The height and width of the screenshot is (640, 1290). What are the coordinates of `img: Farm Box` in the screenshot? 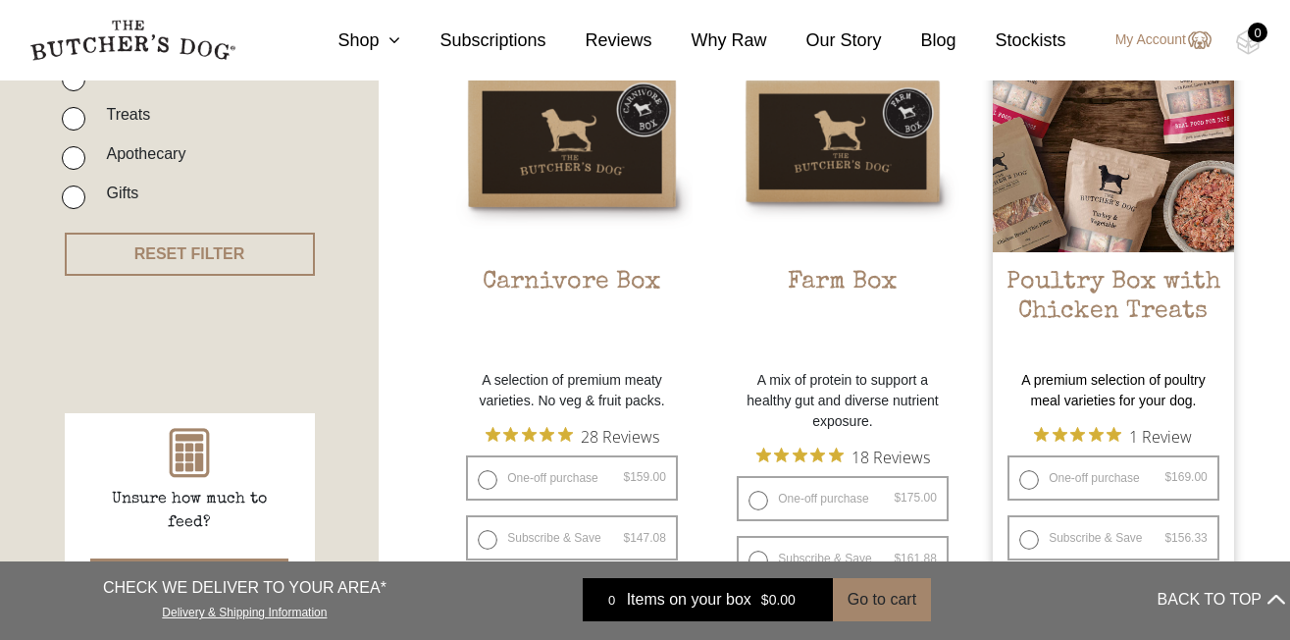 It's located at (843, 131).